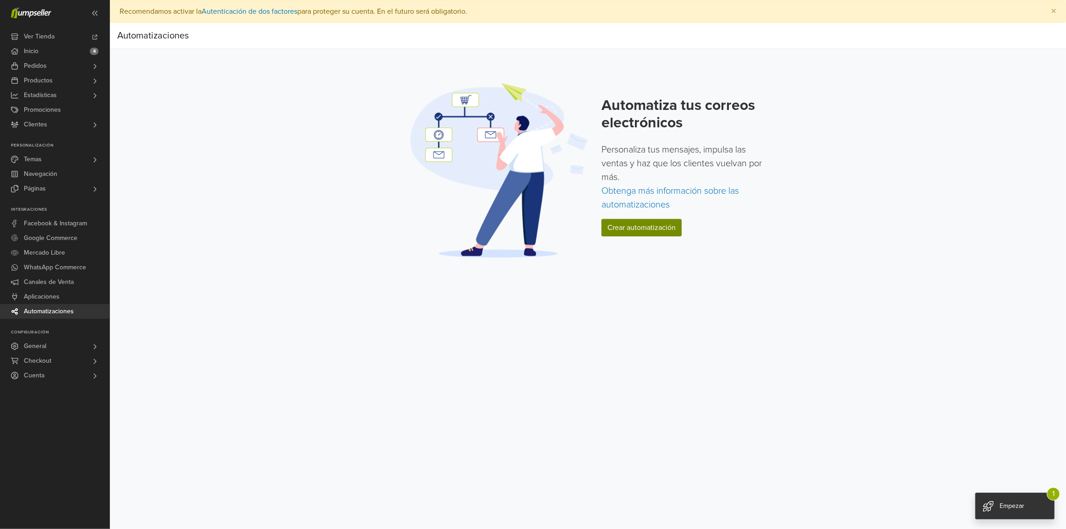  I want to click on span: 4, so click(94, 51).